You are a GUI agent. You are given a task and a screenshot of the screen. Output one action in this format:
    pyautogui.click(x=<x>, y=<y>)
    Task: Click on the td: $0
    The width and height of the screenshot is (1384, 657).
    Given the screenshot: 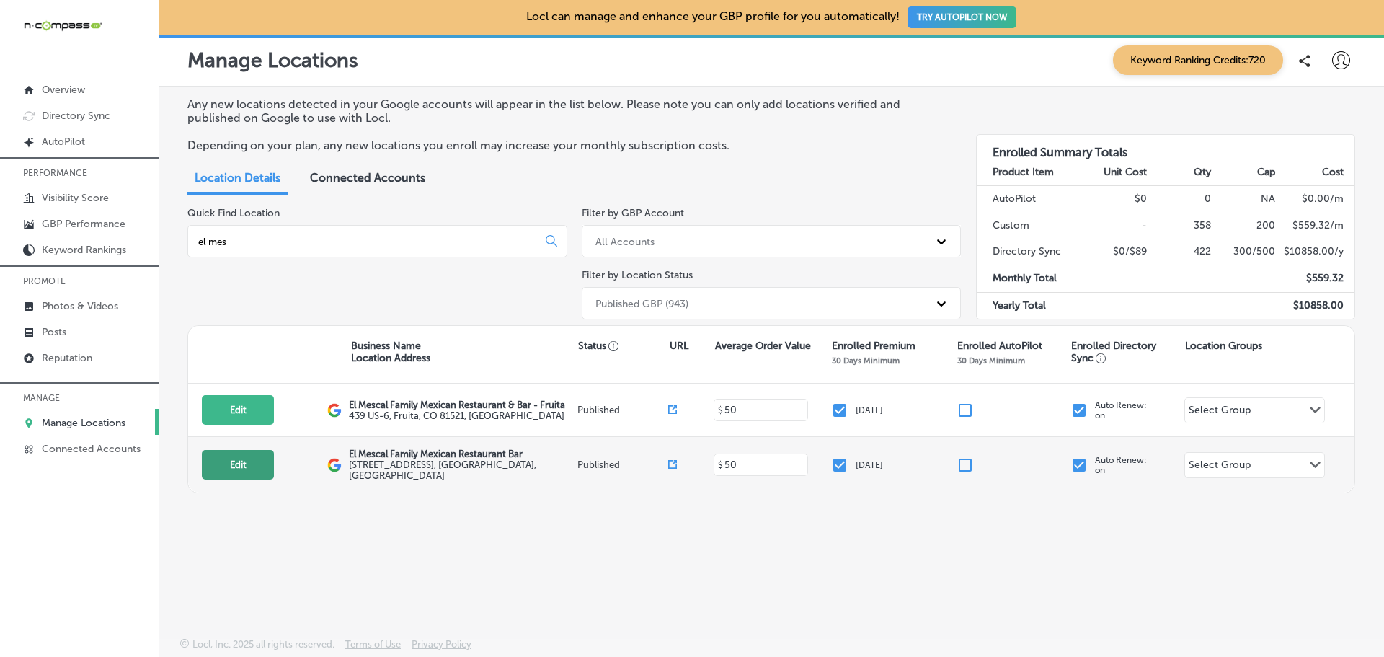 What is the action you would take?
    pyautogui.click(x=1115, y=199)
    